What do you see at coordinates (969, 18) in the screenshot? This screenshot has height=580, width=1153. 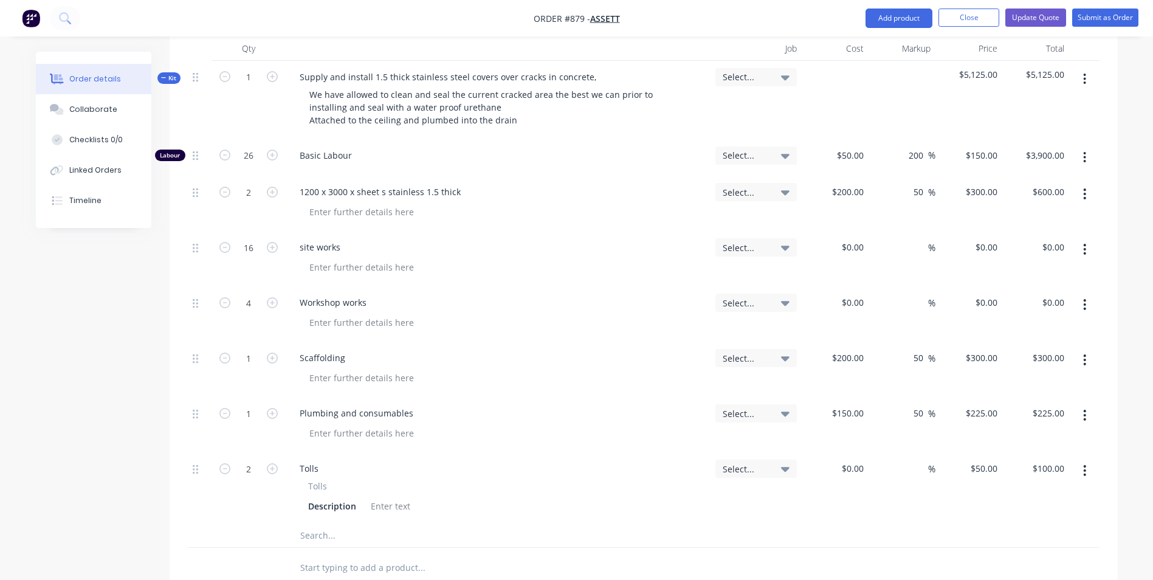 I see `button: Close` at bounding box center [969, 18].